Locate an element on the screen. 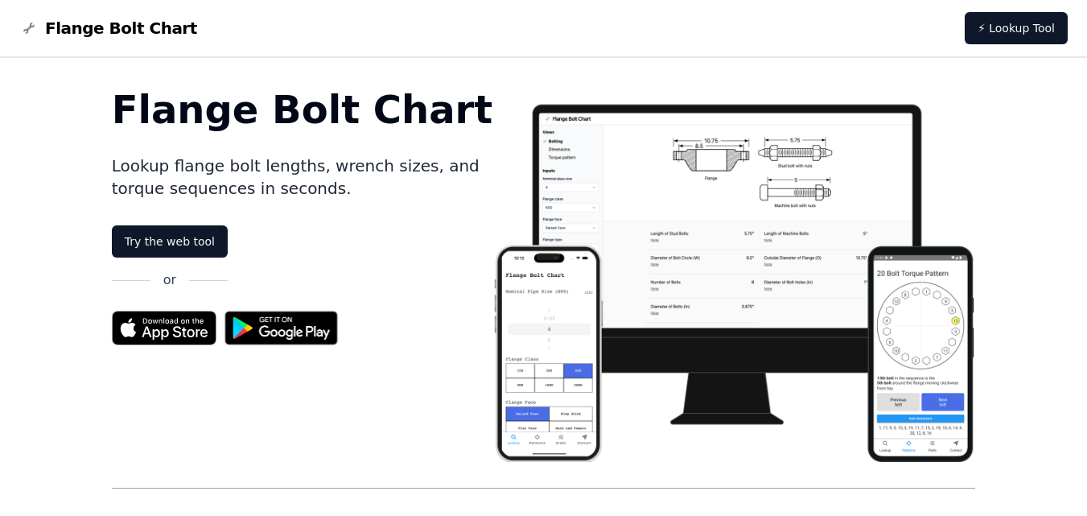 The height and width of the screenshot is (516, 1087). img: Flange Bolt Chart Logo is located at coordinates (29, 28).